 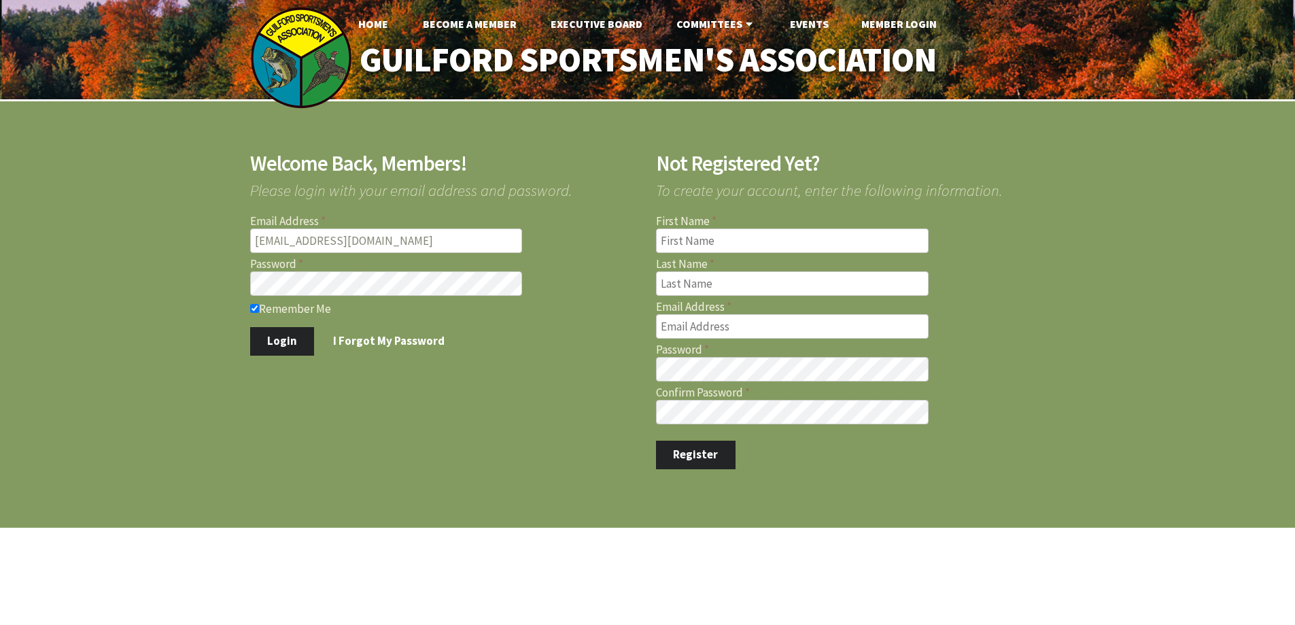 What do you see at coordinates (850, 221) in the screenshot?
I see `label: First Name` at bounding box center [850, 221].